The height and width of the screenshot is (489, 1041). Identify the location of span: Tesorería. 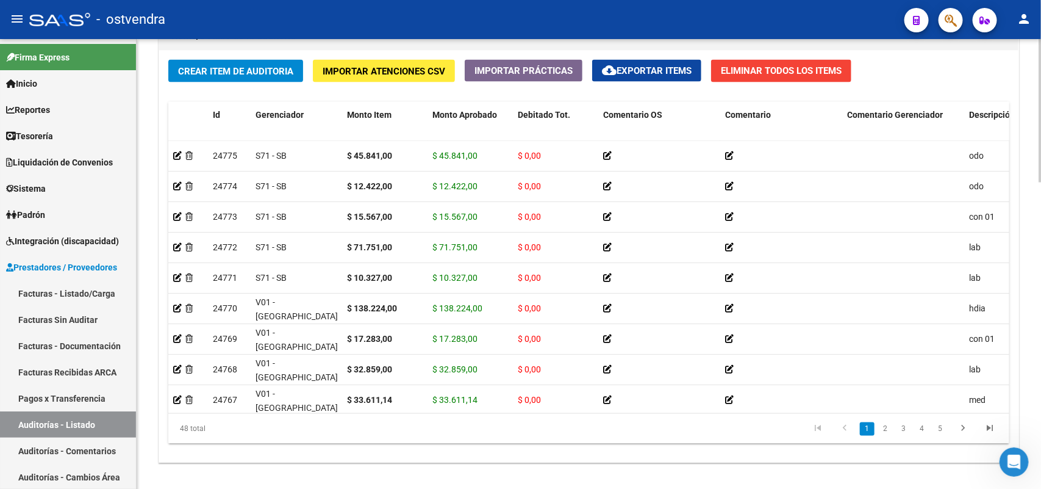
(29, 136).